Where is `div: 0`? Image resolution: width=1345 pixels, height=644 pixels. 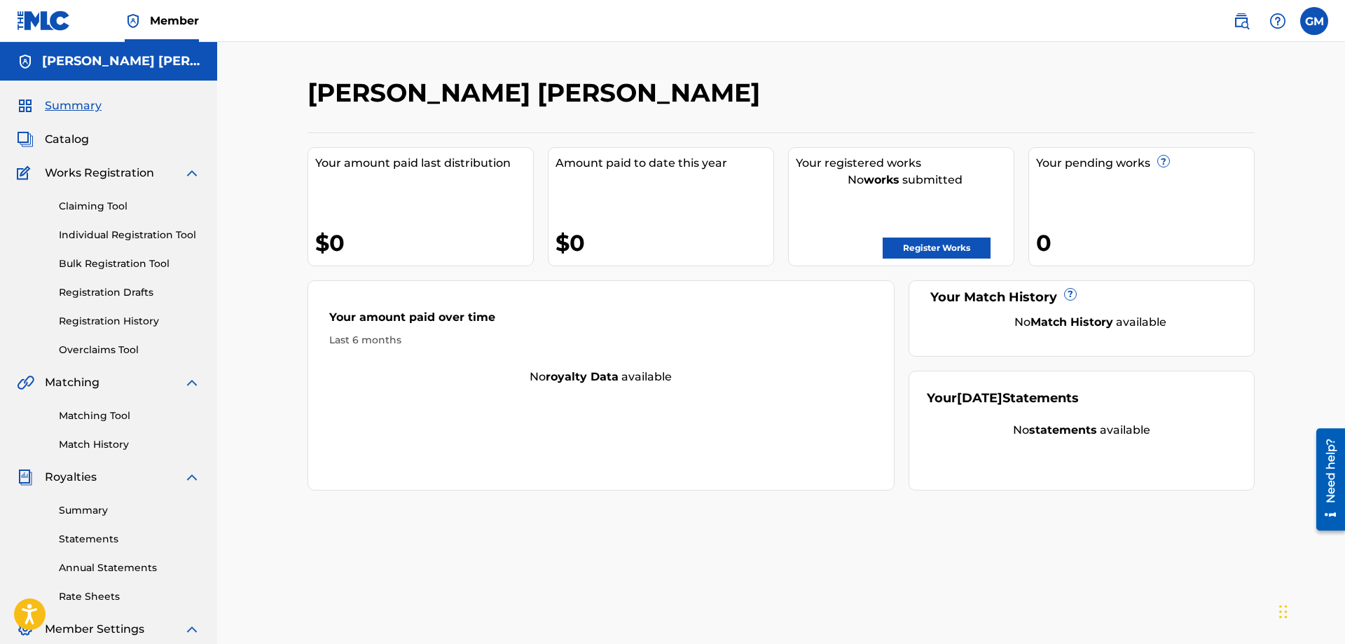 div: 0 is located at coordinates (1144, 242).